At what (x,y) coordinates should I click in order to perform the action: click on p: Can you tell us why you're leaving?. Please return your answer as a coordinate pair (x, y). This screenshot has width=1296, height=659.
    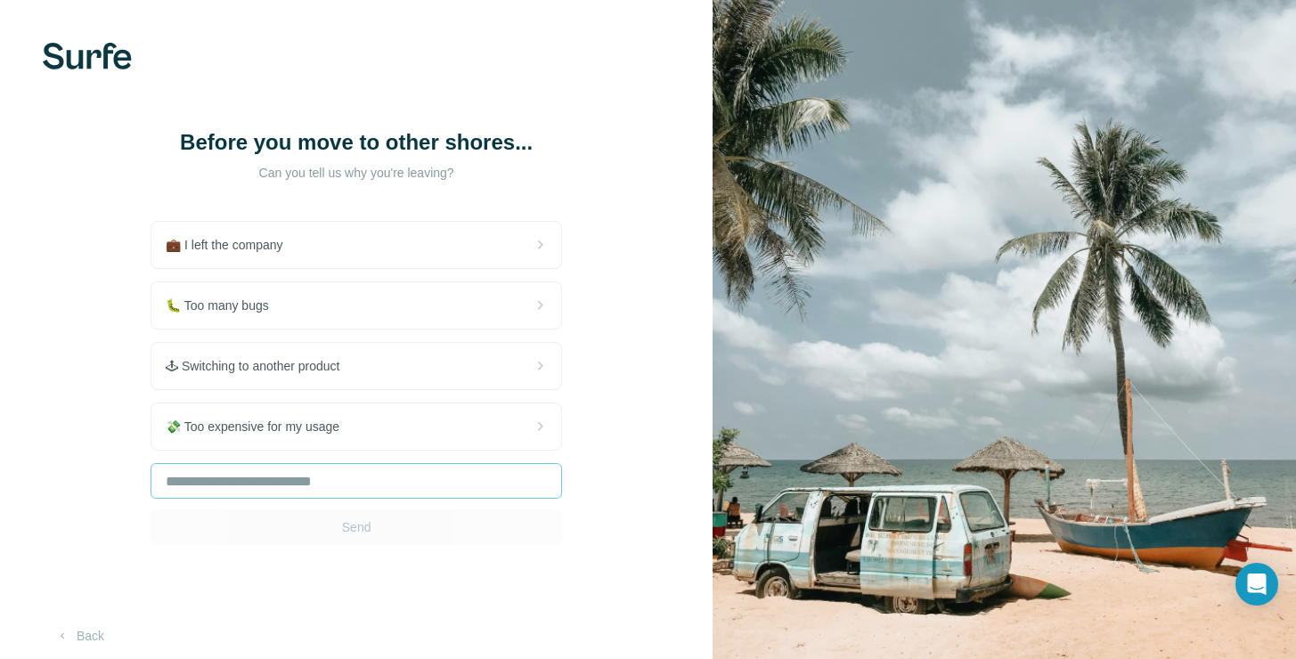
    Looking at the image, I should click on (356, 173).